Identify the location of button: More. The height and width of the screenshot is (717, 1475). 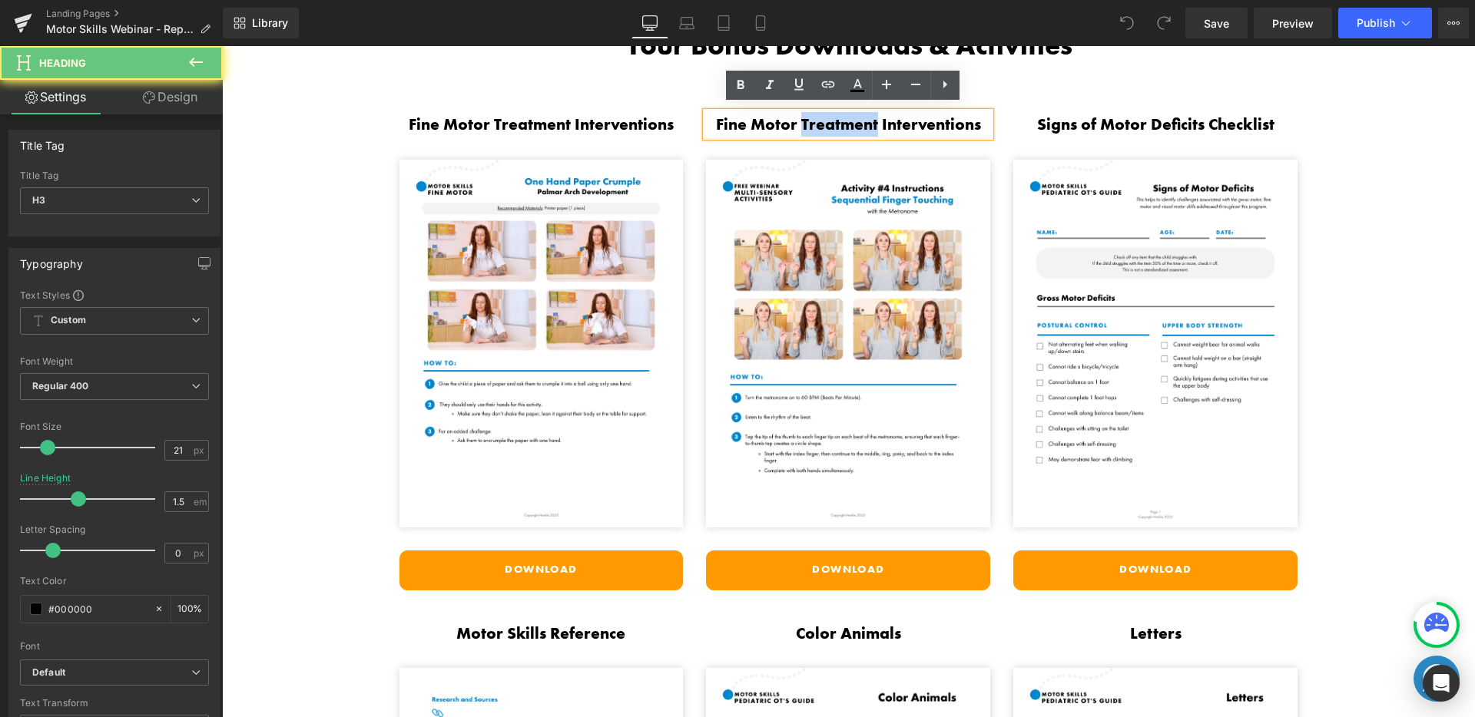
(1453, 23).